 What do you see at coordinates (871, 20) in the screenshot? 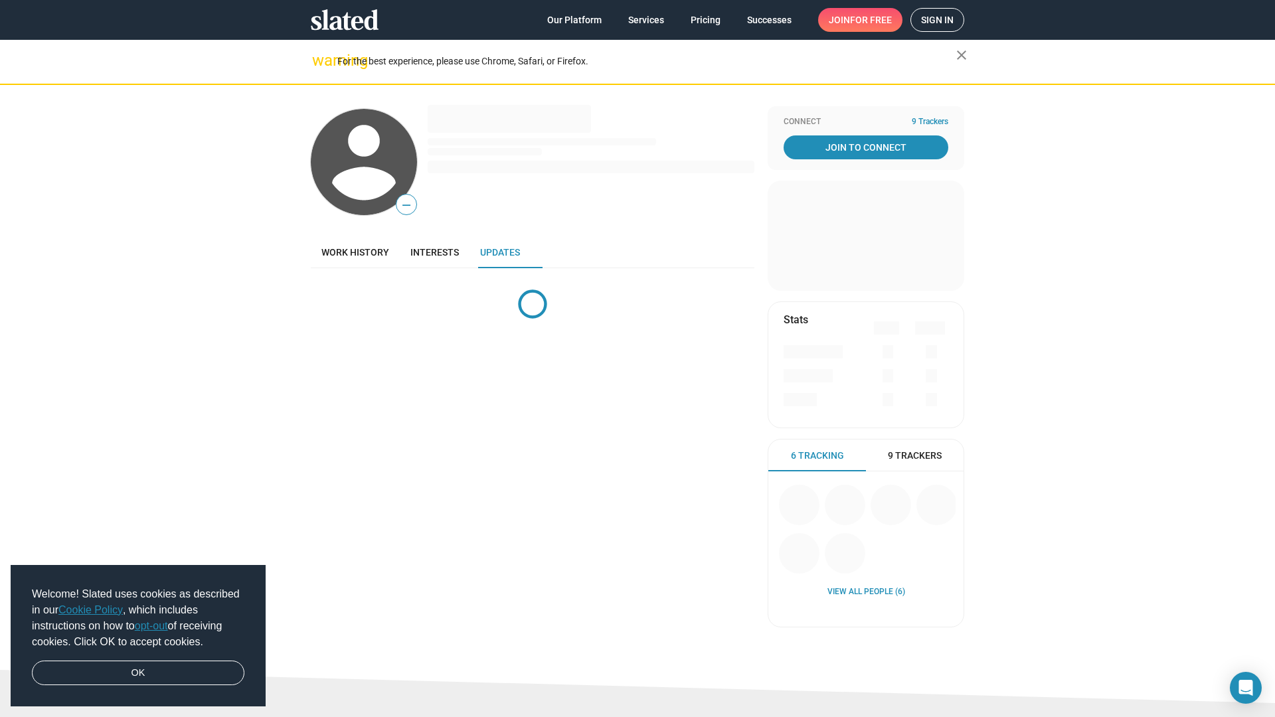
I see `span: for free` at bounding box center [871, 20].